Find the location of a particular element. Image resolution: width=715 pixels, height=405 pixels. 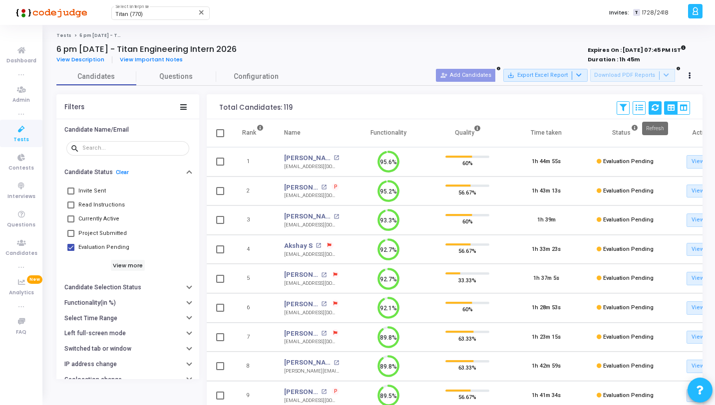

div: 1h 39m is located at coordinates (546, 220).